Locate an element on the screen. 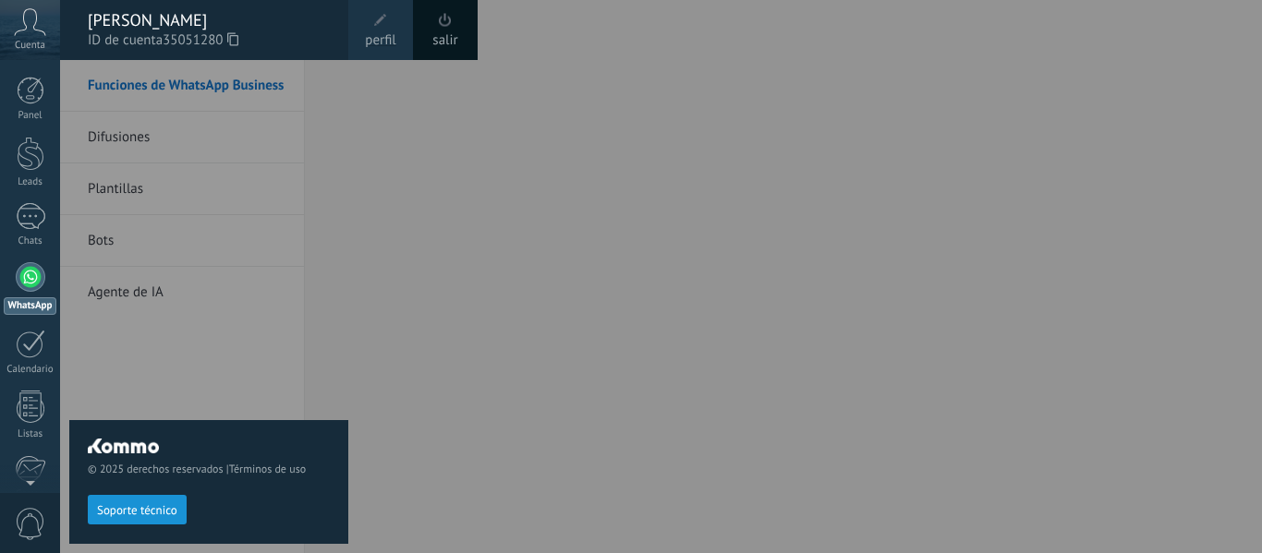 Image resolution: width=1262 pixels, height=553 pixels. div: WhatsApp is located at coordinates (30, 306).